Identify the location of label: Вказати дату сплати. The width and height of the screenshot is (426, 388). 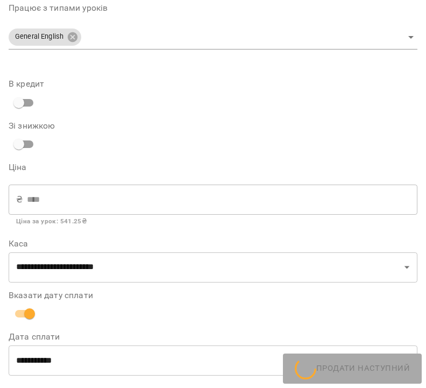
(213, 296).